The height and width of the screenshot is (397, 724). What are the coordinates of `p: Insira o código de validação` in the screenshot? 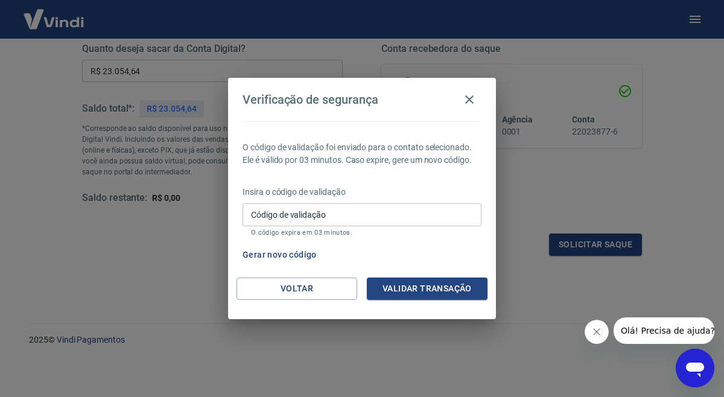 It's located at (362, 192).